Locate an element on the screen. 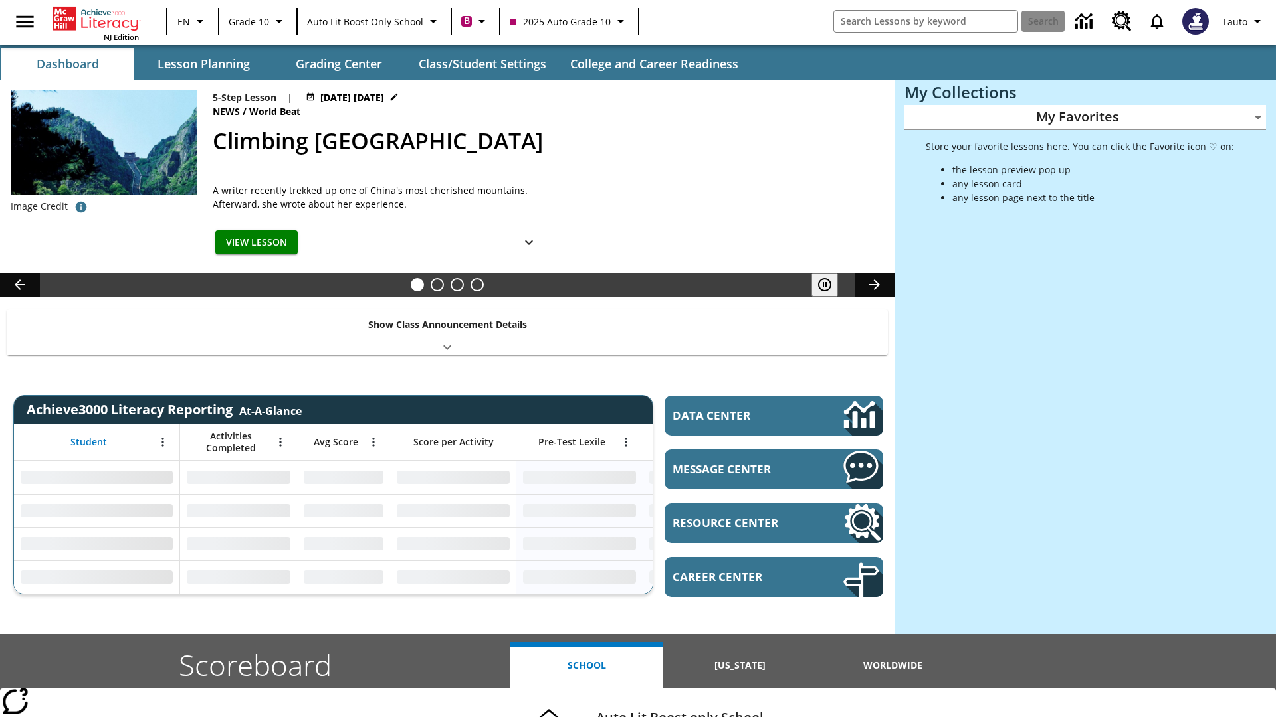  span: Pre-Test Lexile is located at coordinates (571, 442).